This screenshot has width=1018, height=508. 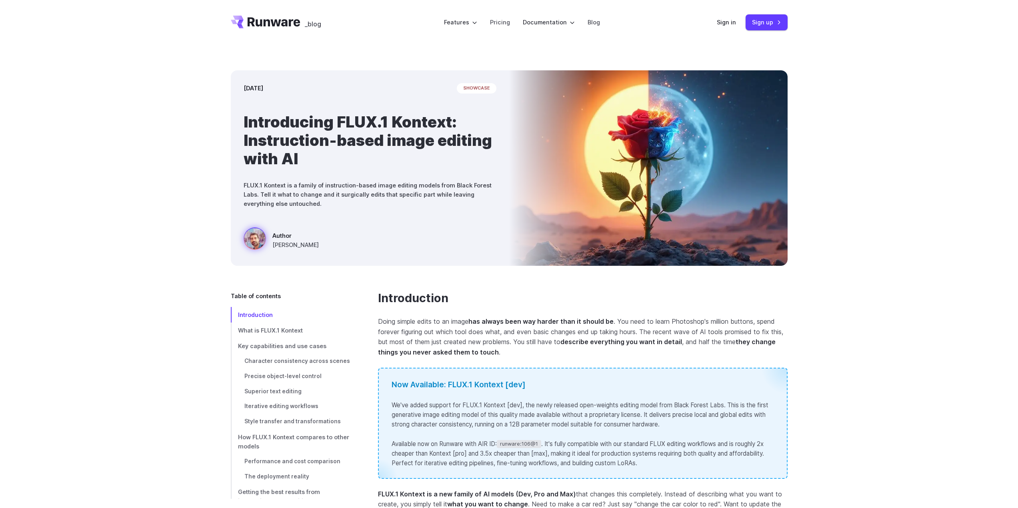 What do you see at coordinates (370, 140) in the screenshot?
I see `h1: Introducing FLUX.1 Kontext: Instruction-based image editing with AI` at bounding box center [370, 140].